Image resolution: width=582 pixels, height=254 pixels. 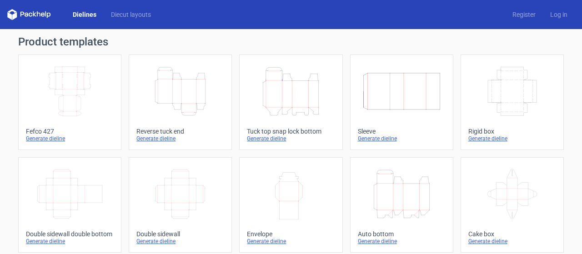 What do you see at coordinates (291, 42) in the screenshot?
I see `h1: Product templates` at bounding box center [291, 42].